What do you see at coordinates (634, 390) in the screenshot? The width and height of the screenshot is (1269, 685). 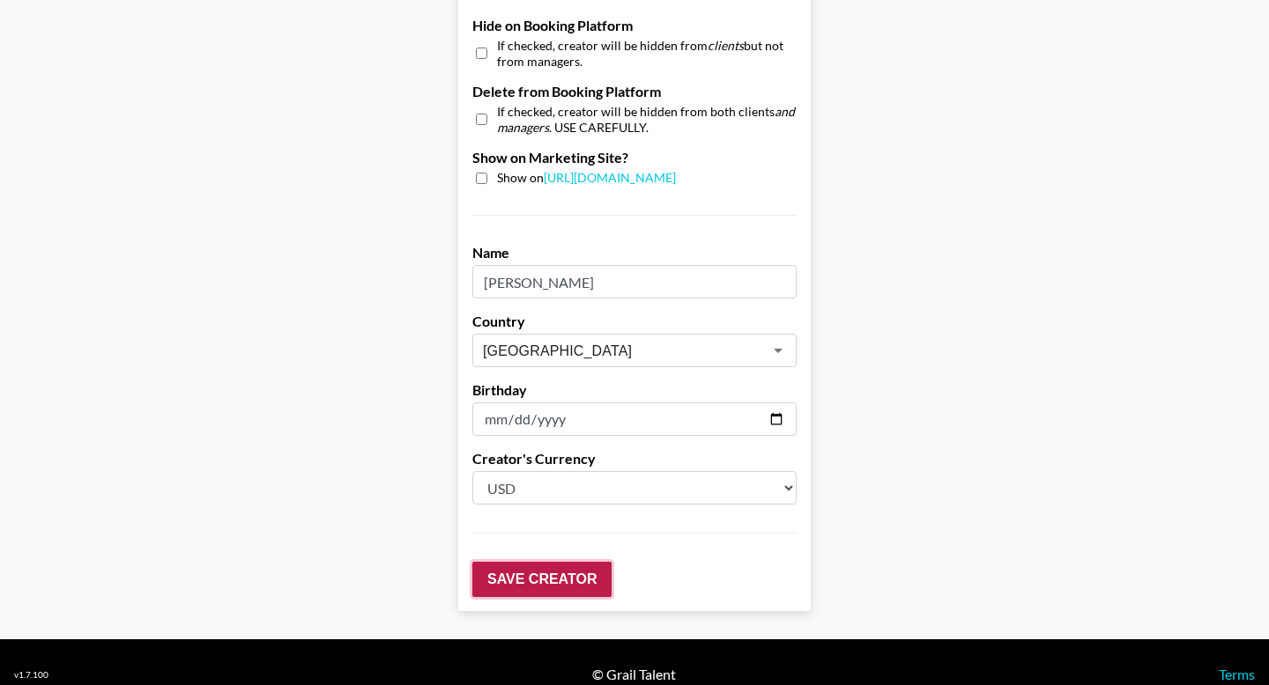 I see `label: Birthday` at bounding box center [634, 390].